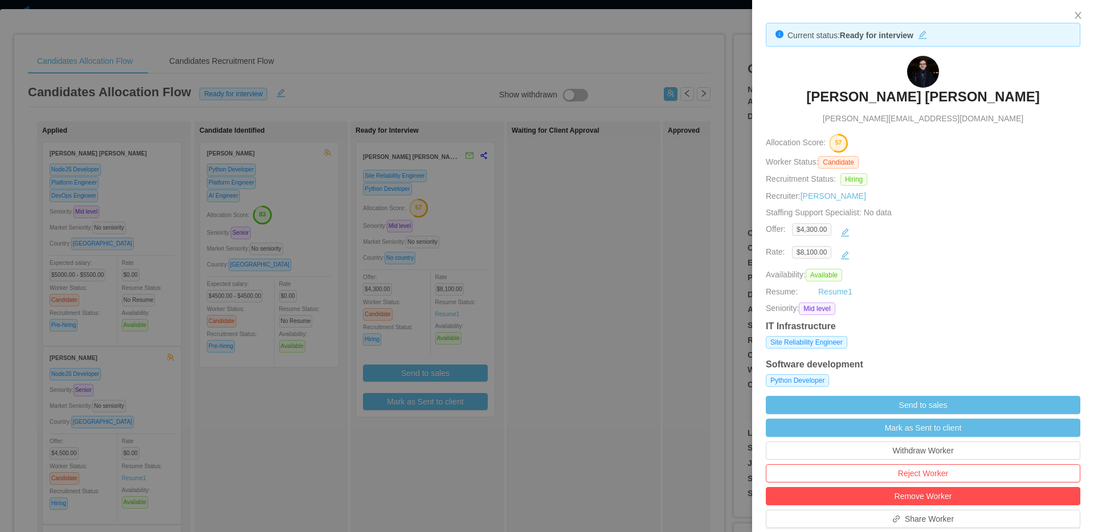 The height and width of the screenshot is (532, 1094). Describe the element at coordinates (923, 72) in the screenshot. I see `img: 7f4632ad-941f-4fd3-9e72-e3516fa49b6b_68c825eb893d6-90w.png` at that location.